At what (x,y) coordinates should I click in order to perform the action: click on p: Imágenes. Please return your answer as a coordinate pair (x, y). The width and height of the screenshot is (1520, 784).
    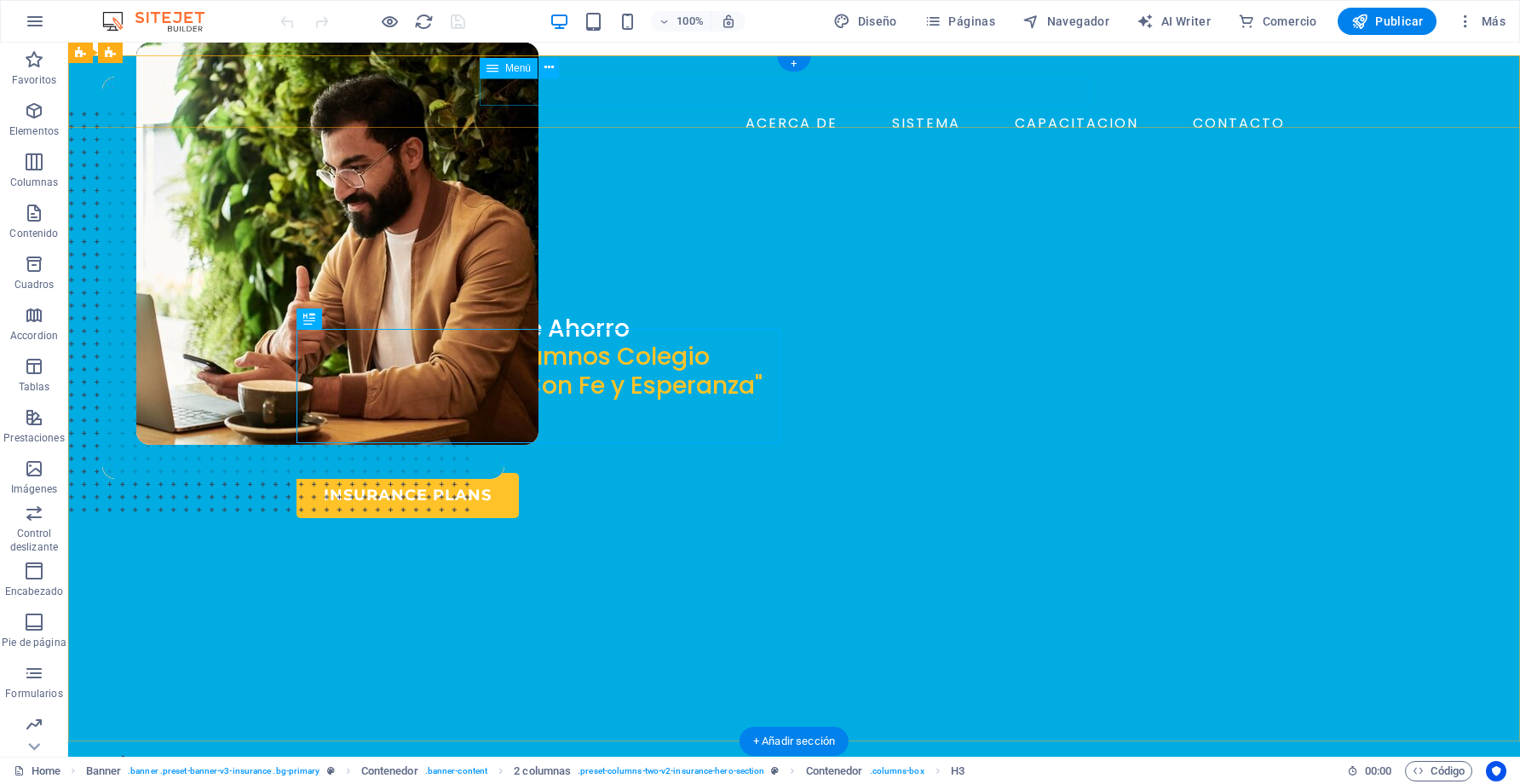
    Looking at the image, I should click on (34, 489).